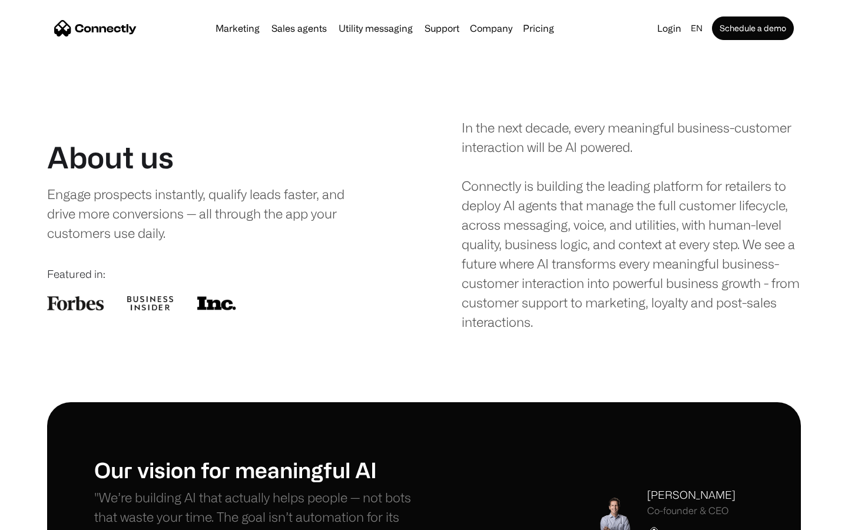 Image resolution: width=848 pixels, height=530 pixels. Describe the element at coordinates (442, 28) in the screenshot. I see `a: Support` at that location.